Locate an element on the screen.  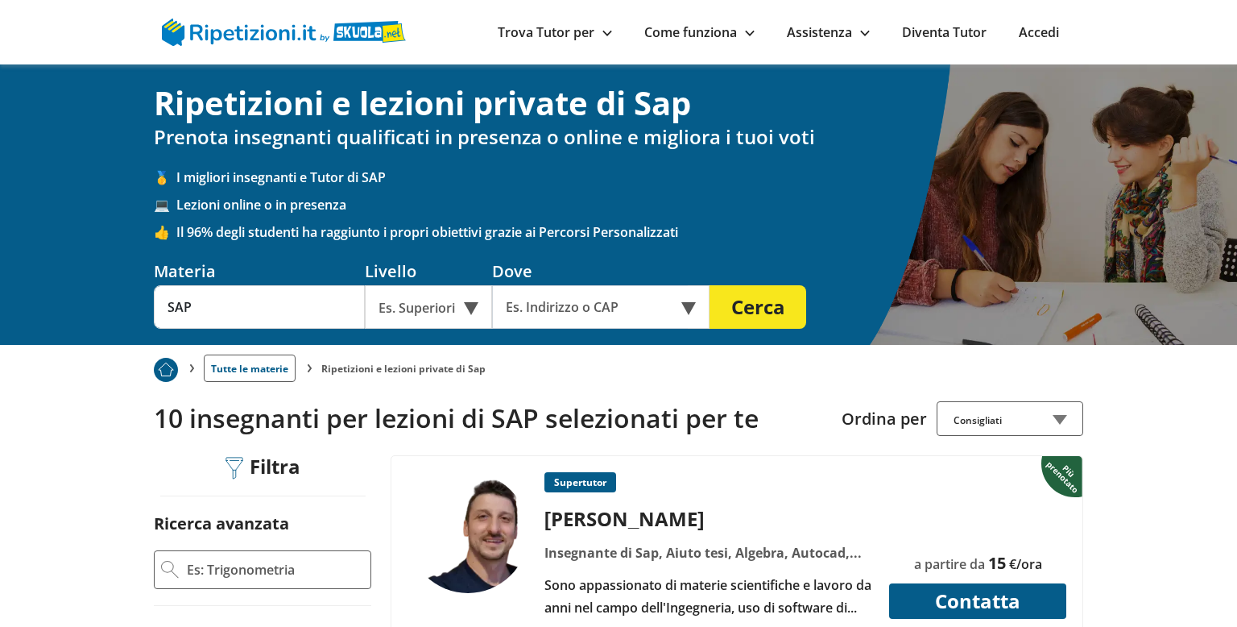
a: Accedi is located at coordinates (1039, 32).